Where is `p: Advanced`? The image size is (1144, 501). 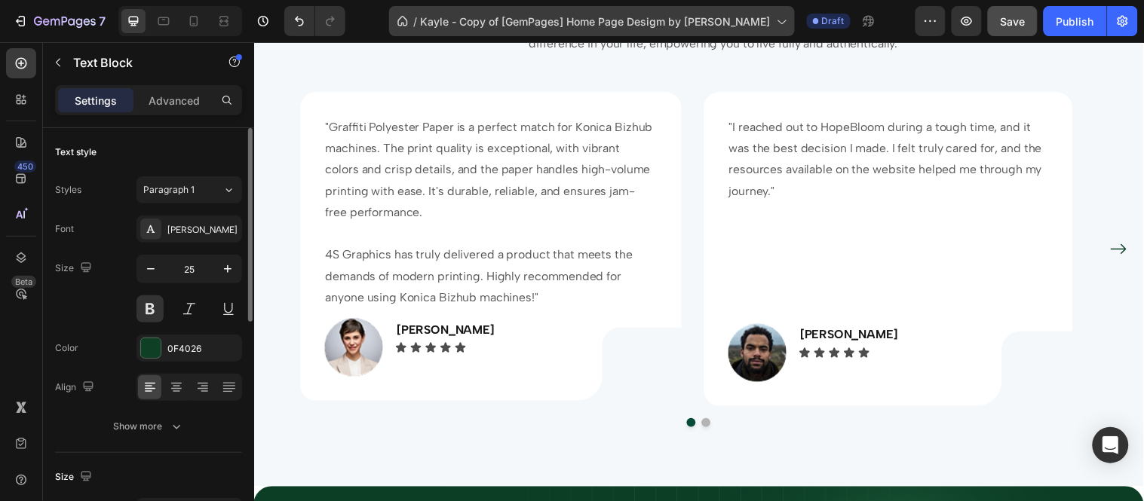
p: Advanced is located at coordinates (174, 100).